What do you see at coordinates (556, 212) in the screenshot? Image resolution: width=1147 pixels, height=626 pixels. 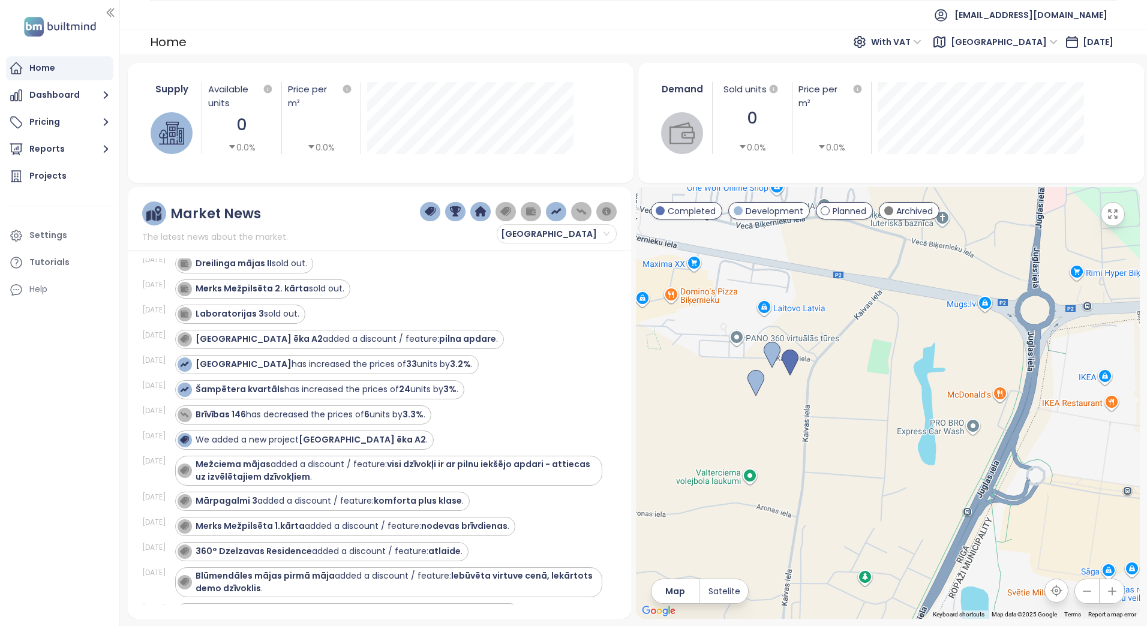 I see `img: price-increases.png` at bounding box center [556, 212].